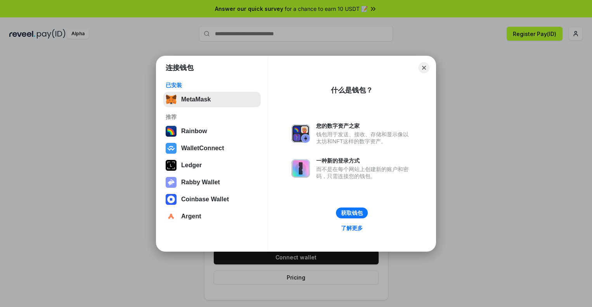 The image size is (592, 307). What do you see at coordinates (205, 200) in the screenshot?
I see `div: Coinbase Wallet` at bounding box center [205, 200].